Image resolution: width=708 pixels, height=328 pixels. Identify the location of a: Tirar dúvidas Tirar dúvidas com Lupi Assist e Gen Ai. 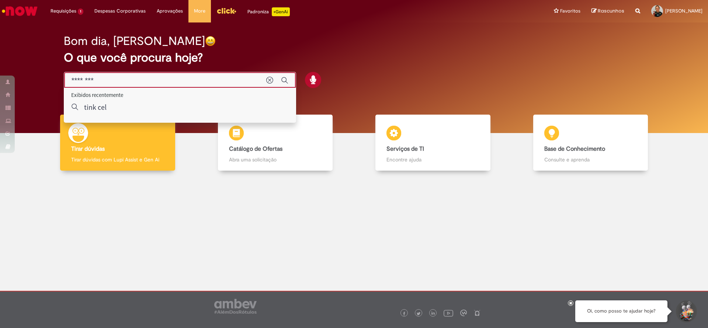
(118, 143).